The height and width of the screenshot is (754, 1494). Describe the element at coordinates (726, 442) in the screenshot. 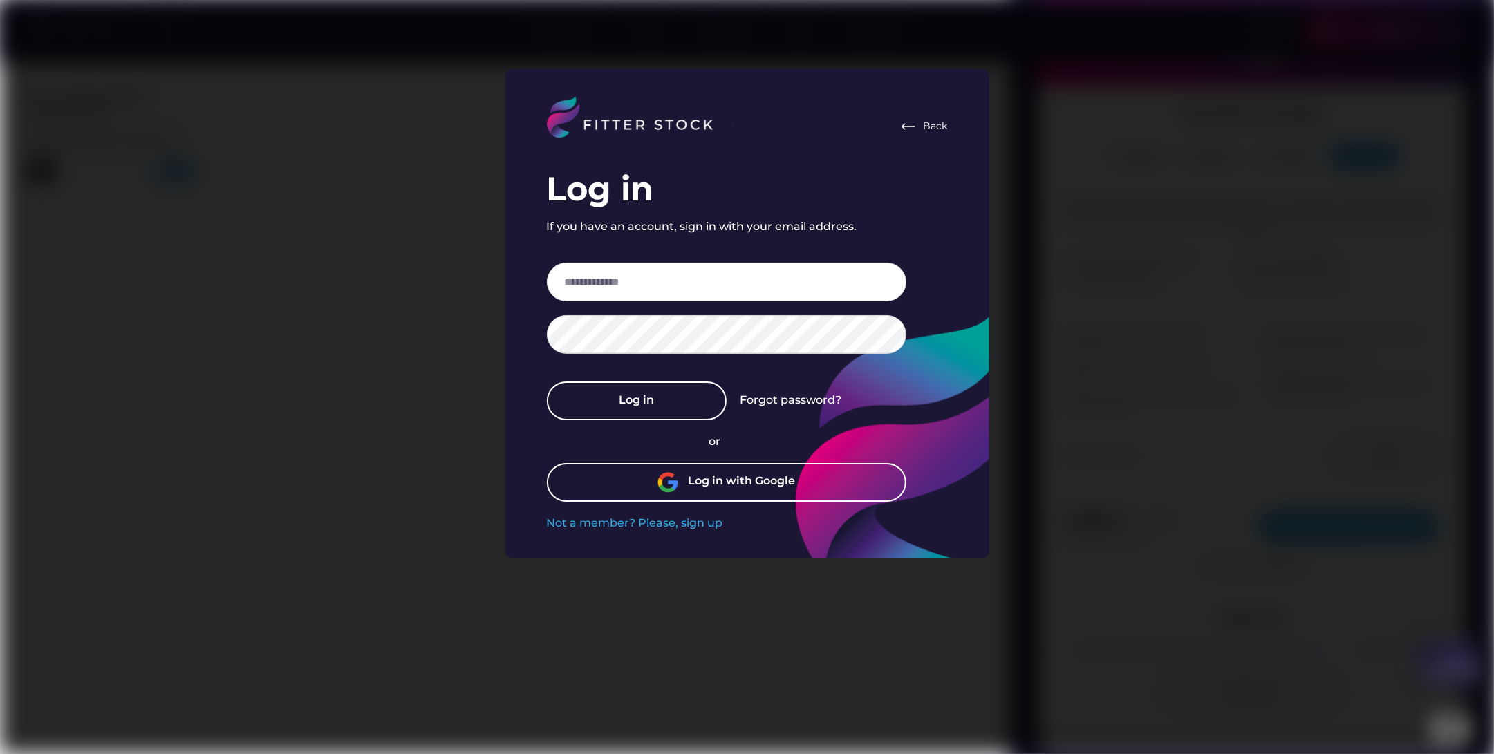

I see `div: or` at that location.